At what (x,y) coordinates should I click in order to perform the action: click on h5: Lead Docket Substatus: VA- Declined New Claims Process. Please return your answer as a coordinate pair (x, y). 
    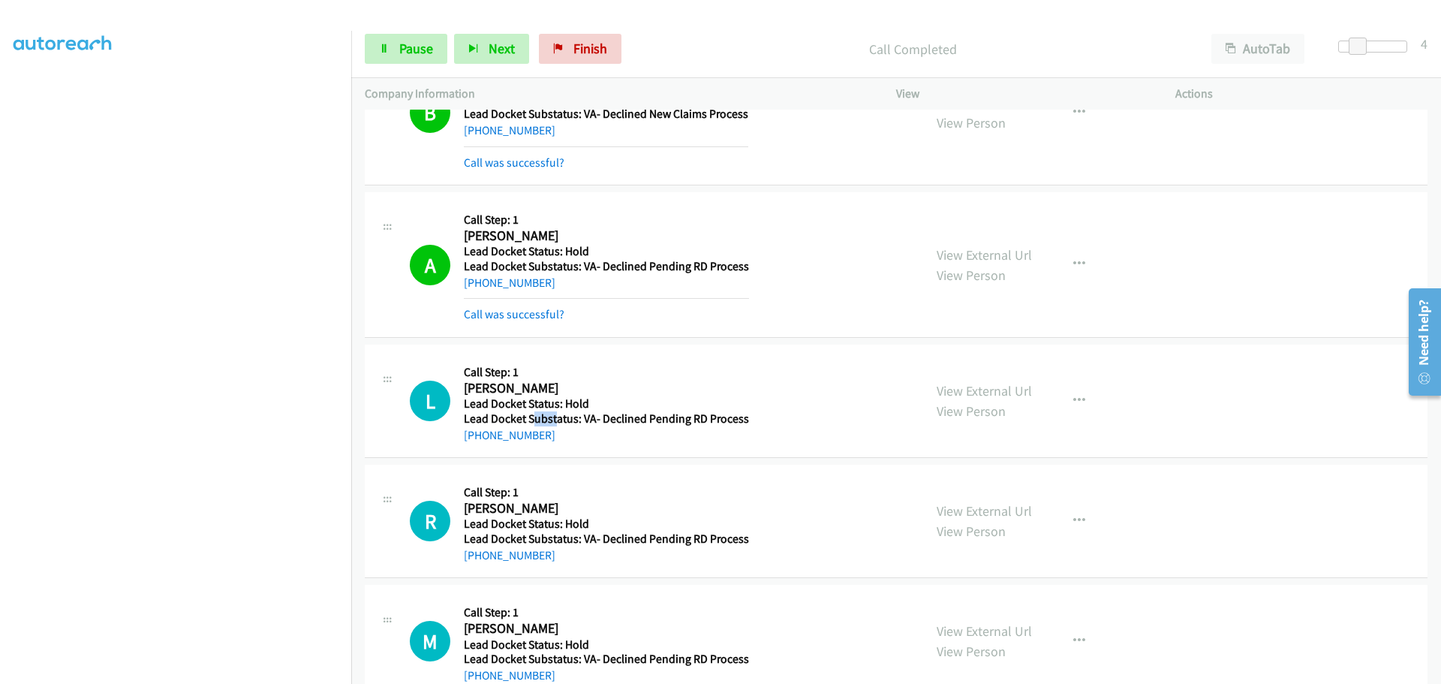
    Looking at the image, I should click on (606, 114).